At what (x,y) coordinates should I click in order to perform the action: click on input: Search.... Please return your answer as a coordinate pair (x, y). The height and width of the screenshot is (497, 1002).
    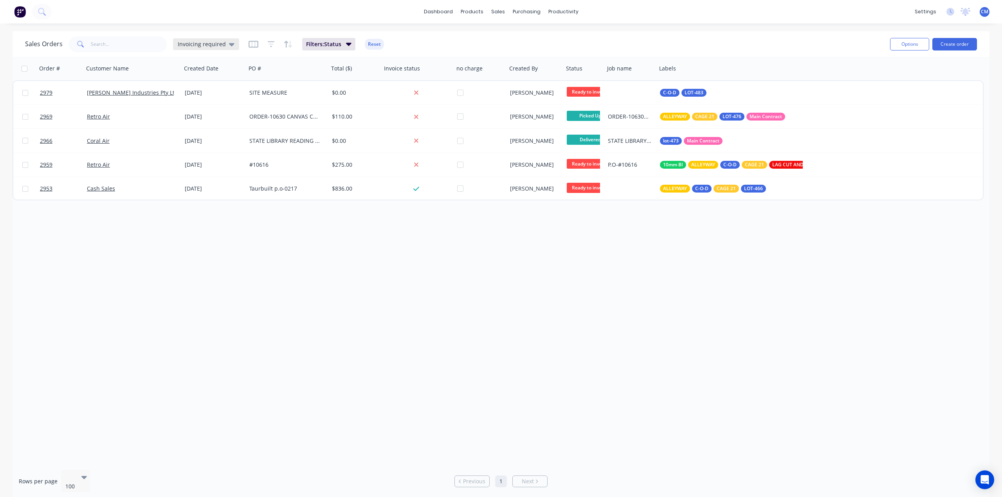
    Looking at the image, I should click on (129, 44).